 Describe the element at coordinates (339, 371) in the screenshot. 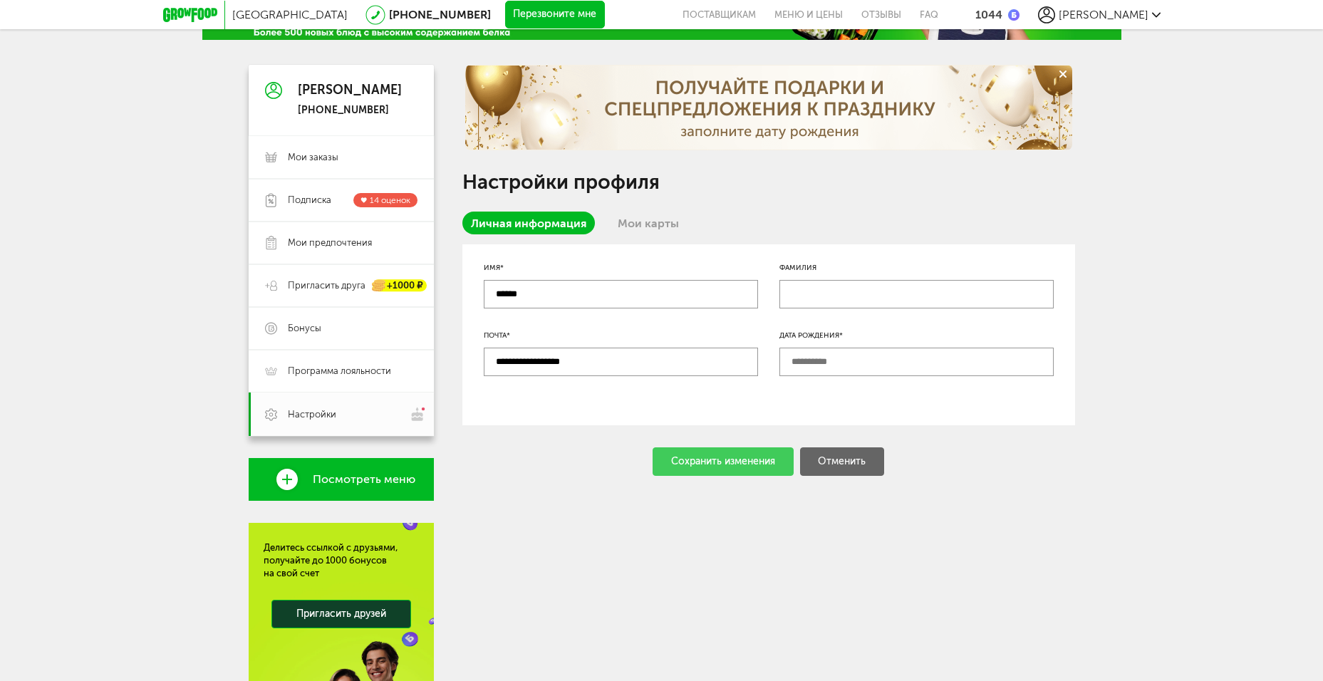

I see `span: Программа лояльности` at that location.